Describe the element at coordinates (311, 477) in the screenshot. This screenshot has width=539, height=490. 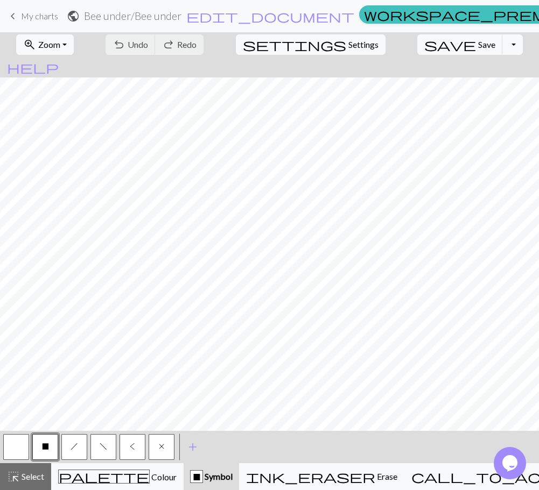
I see `span: ink_eraser` at that location.